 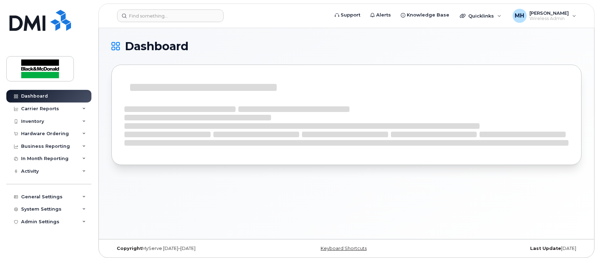 I want to click on span: Dashboard, so click(x=156, y=46).